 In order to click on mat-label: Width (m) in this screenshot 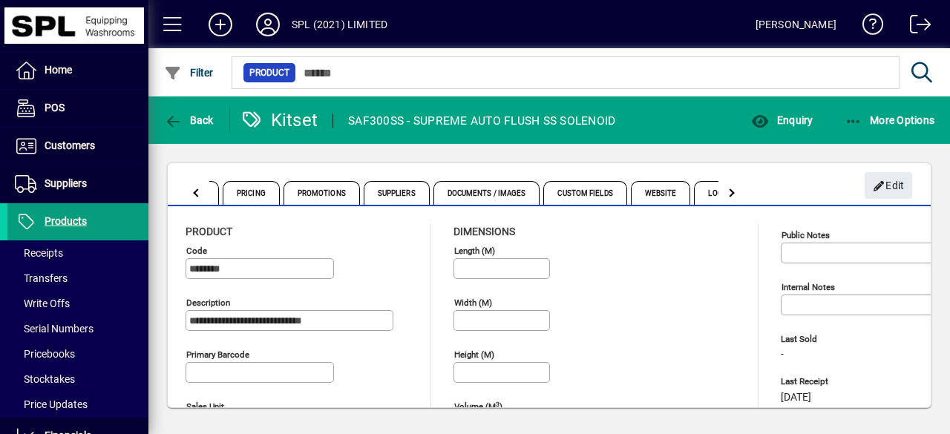, I will do `click(473, 303)`.